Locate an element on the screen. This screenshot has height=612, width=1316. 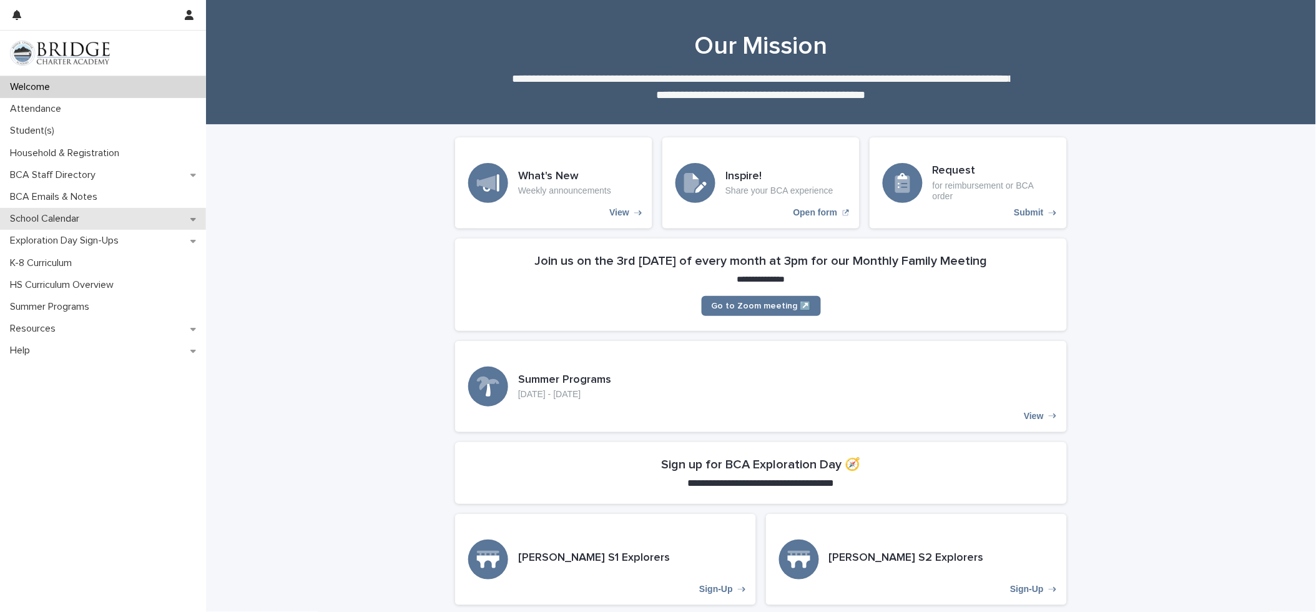
p: HS Curriculum Overview is located at coordinates (64, 285).